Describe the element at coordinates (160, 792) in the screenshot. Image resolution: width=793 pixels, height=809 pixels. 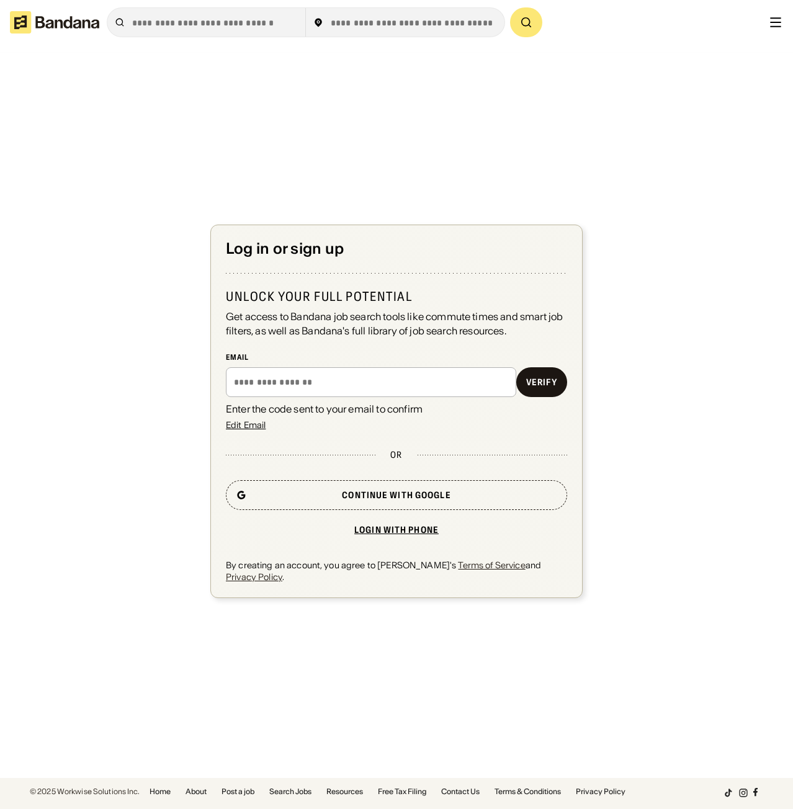
I see `a: Home` at that location.